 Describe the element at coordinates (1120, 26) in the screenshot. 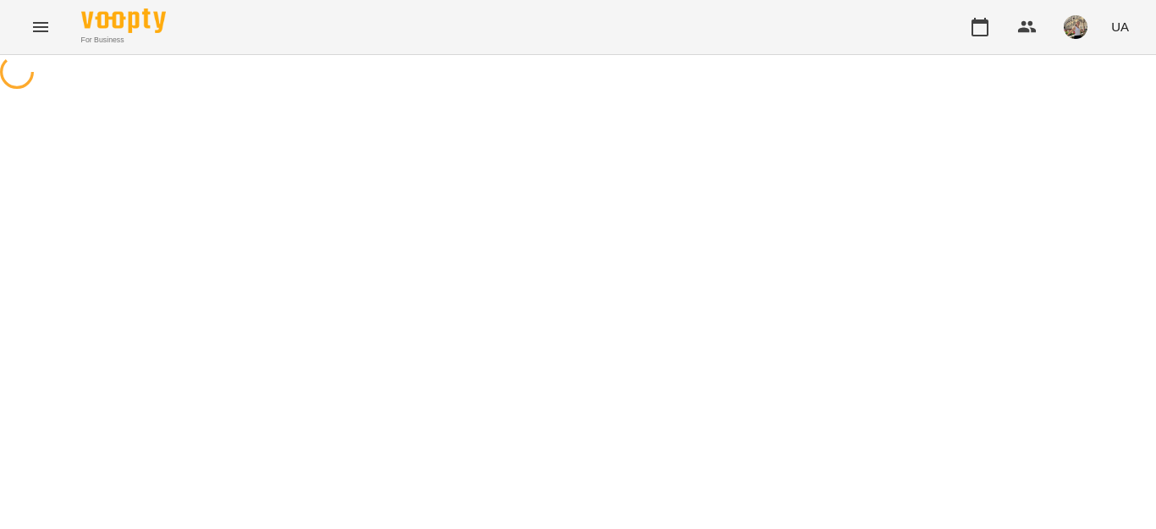

I see `button: UA` at that location.